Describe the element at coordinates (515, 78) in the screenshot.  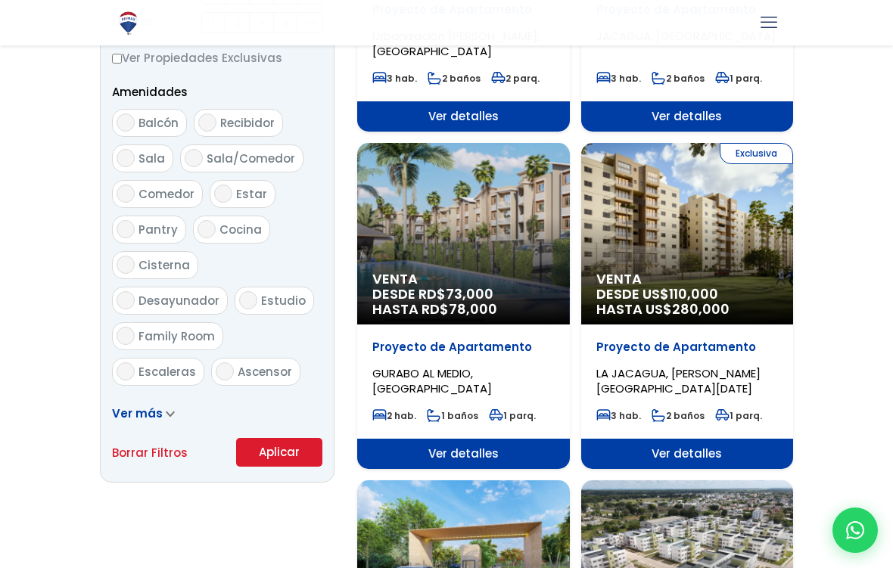
I see `span: 2 parq.` at that location.